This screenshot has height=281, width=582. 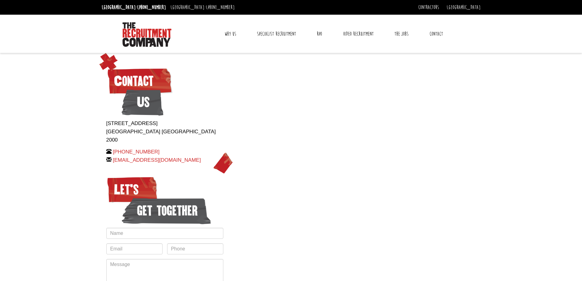 I want to click on a: Video Recruitment, so click(x=358, y=34).